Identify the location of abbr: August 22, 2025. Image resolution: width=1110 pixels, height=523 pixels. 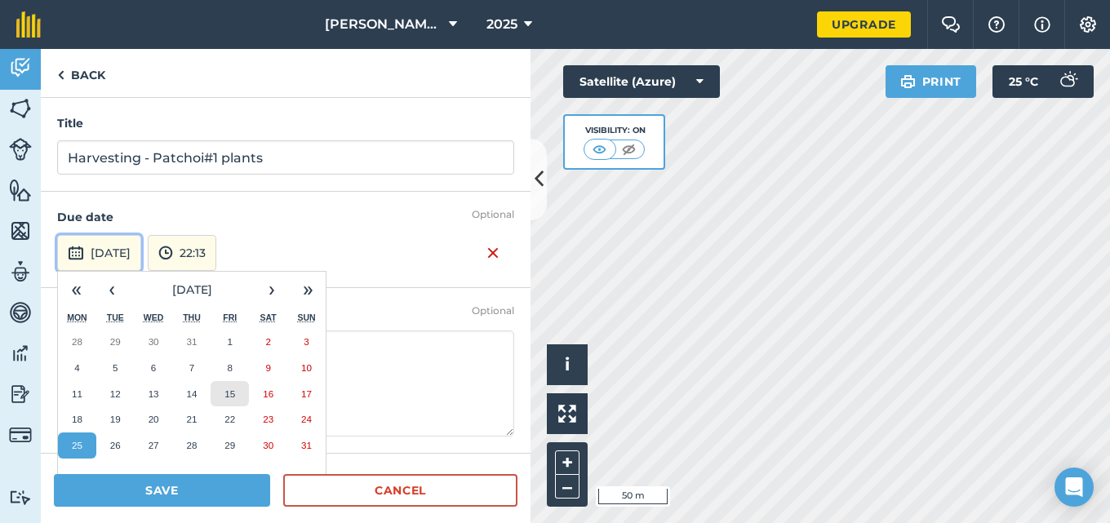
(229, 419).